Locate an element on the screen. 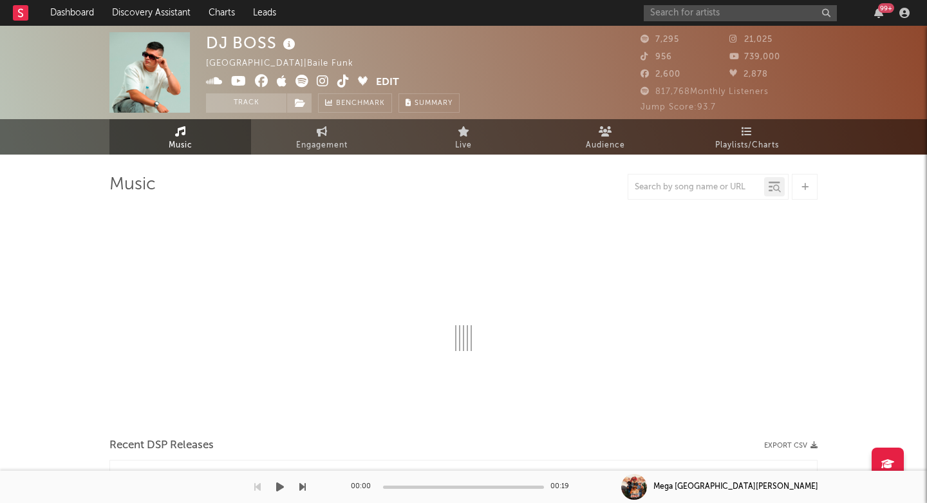  button: Edit is located at coordinates (387, 82).